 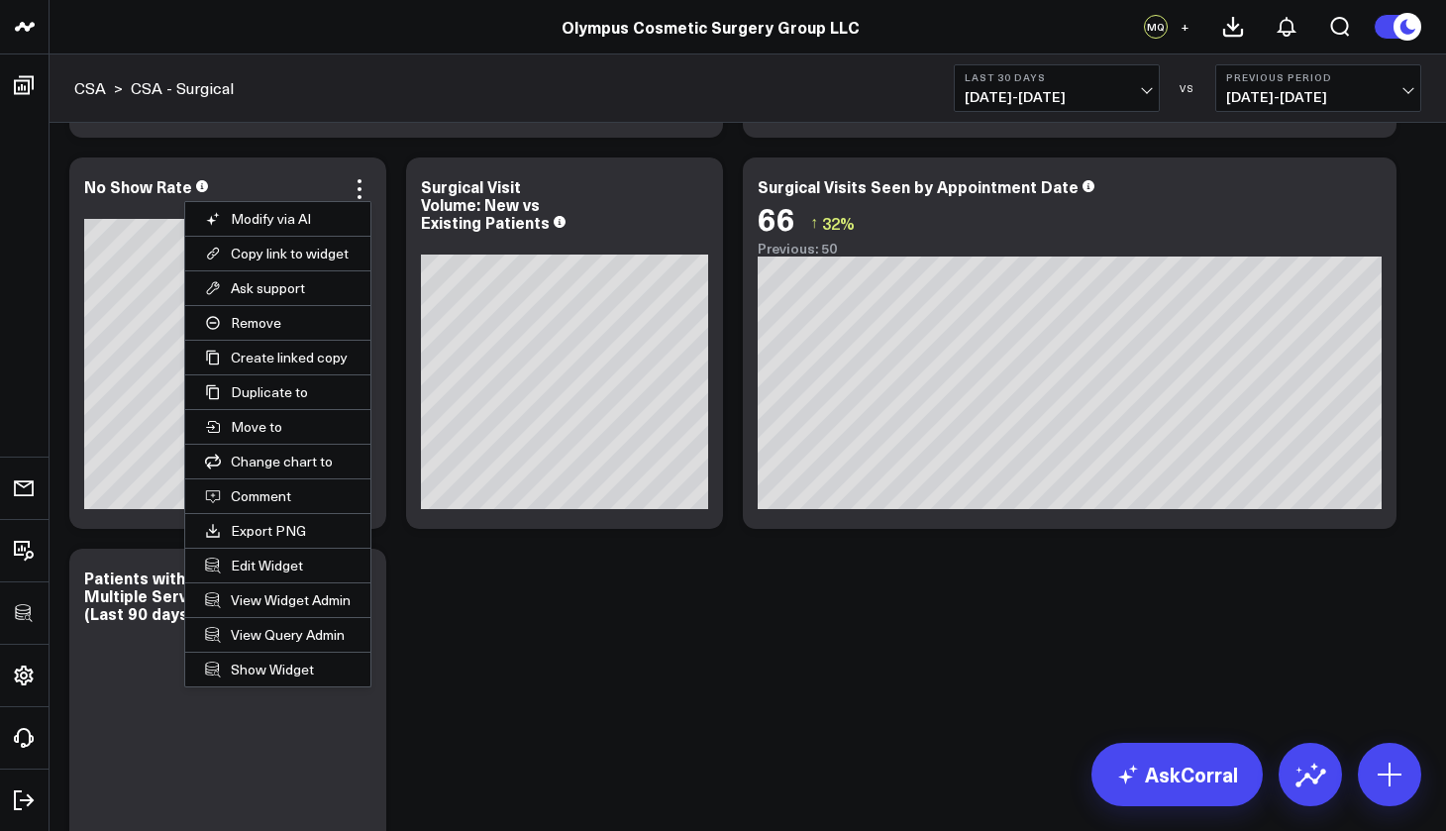 I want to click on a: View Query Admin, so click(x=277, y=635).